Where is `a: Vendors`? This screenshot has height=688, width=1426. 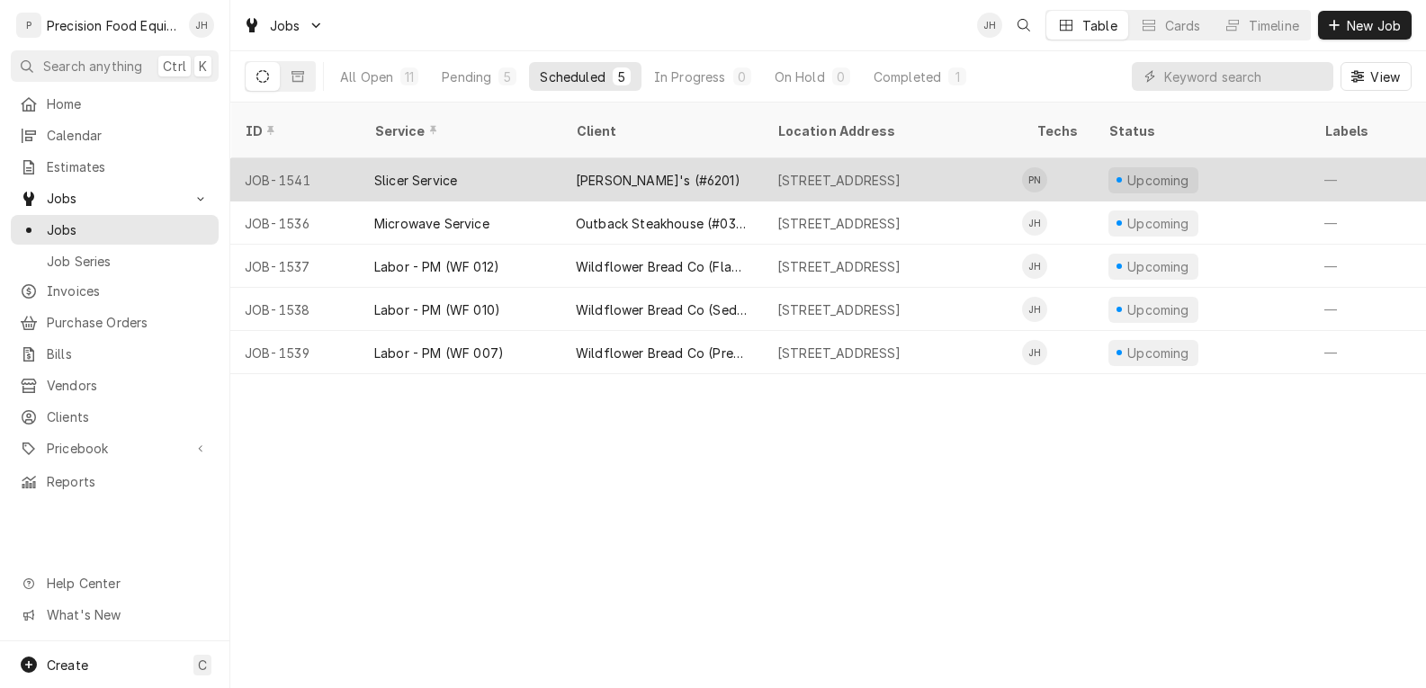
a: Vendors is located at coordinates (114, 385).